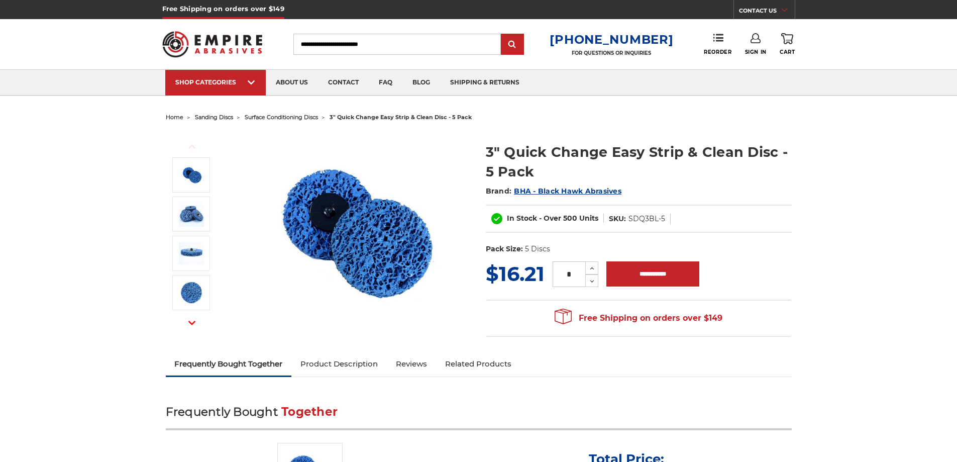  What do you see at coordinates (639, 162) in the screenshot?
I see `h1: 3" Quick Change Easy Strip & Clean Disc - 5 Pack` at bounding box center [639, 162].